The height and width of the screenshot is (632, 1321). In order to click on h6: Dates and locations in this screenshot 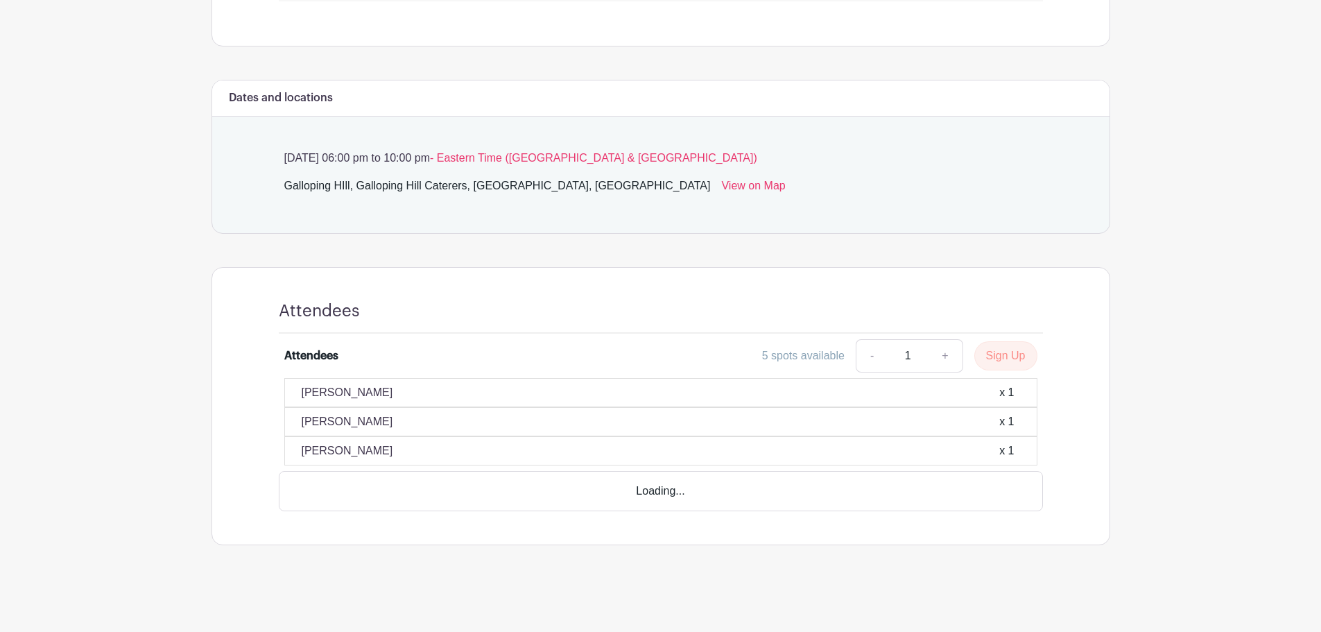, I will do `click(281, 98)`.